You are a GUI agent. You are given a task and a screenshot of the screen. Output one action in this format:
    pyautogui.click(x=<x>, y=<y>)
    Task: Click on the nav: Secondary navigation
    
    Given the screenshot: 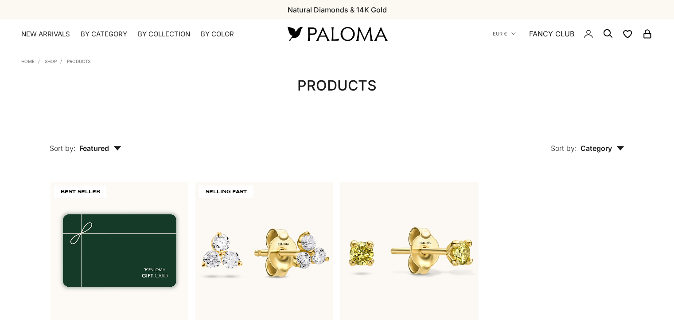 What is the action you would take?
    pyautogui.click(x=573, y=34)
    